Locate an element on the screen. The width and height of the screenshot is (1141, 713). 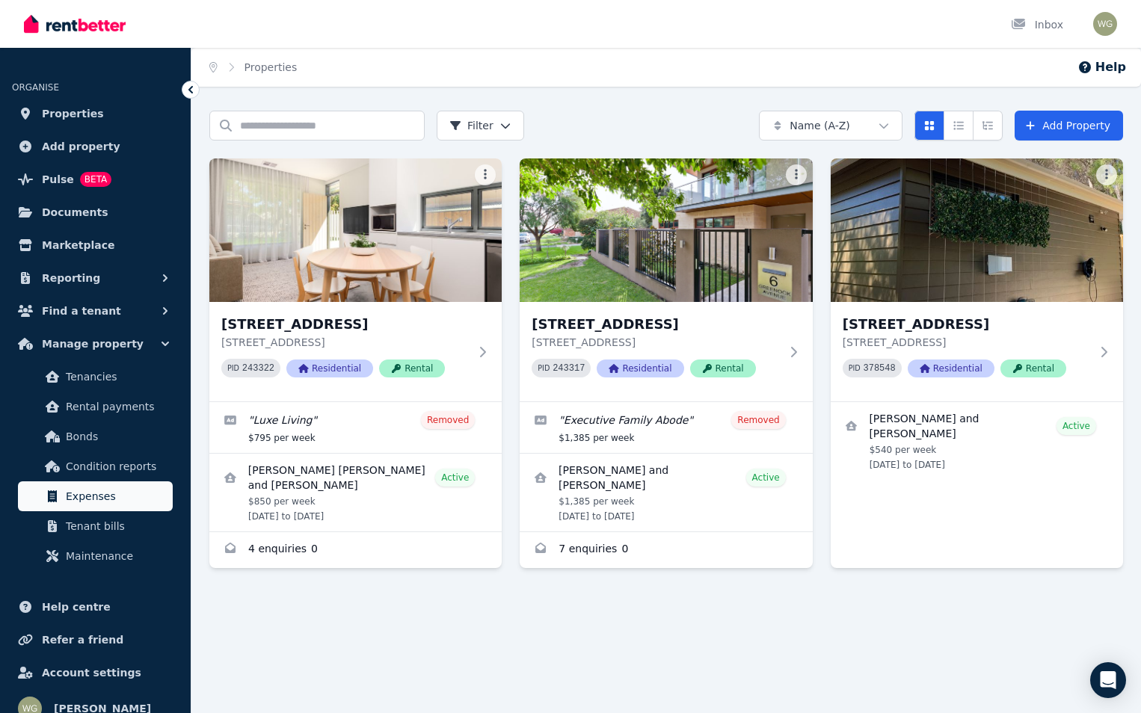
a: View details for Annalisa Danieli and Carlo Cuscito is located at coordinates (976, 441).